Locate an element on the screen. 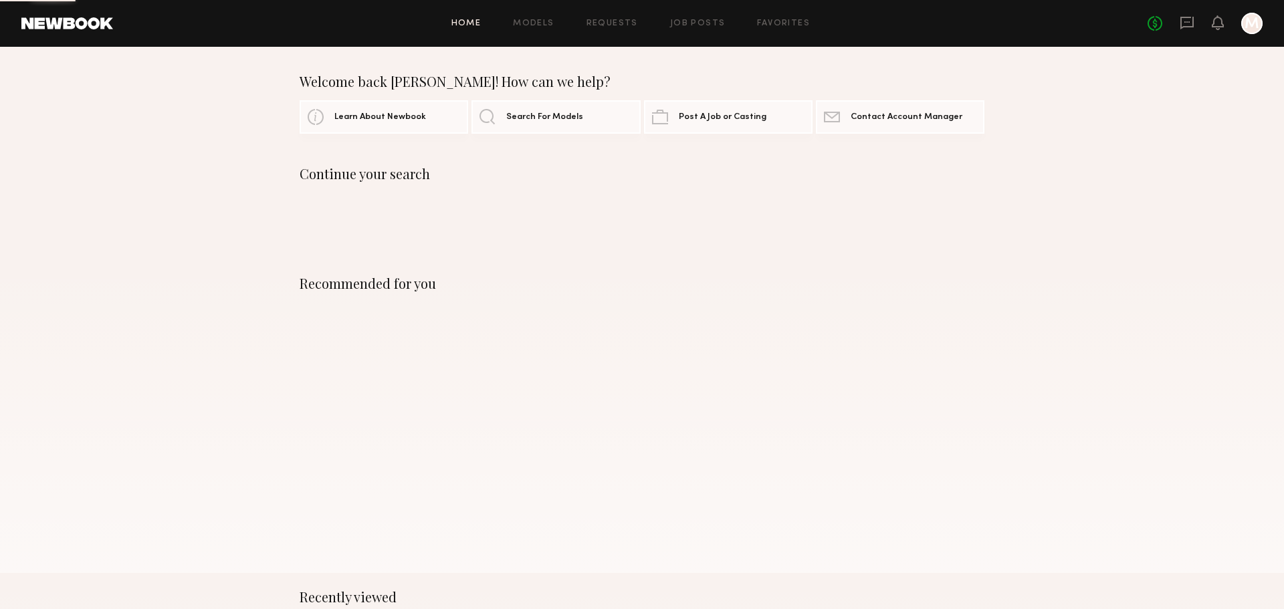 The width and height of the screenshot is (1284, 609). a: Contact Account Manager is located at coordinates (900, 117).